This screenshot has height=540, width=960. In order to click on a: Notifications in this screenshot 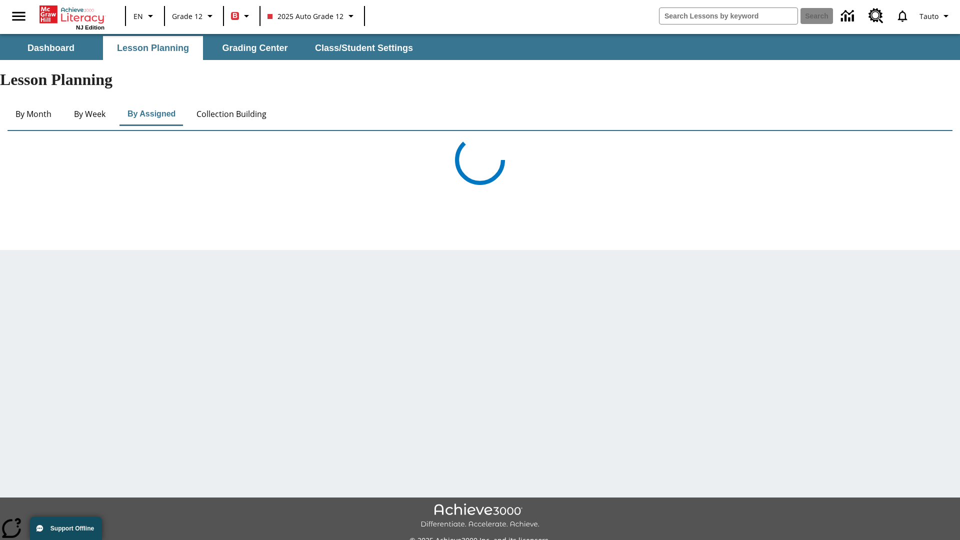, I will do `click(902, 16)`.